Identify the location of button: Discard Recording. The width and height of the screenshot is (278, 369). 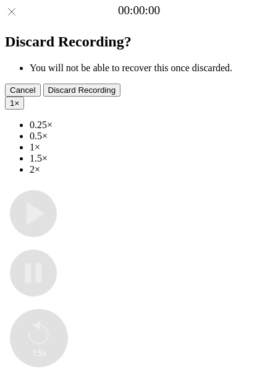
(82, 90).